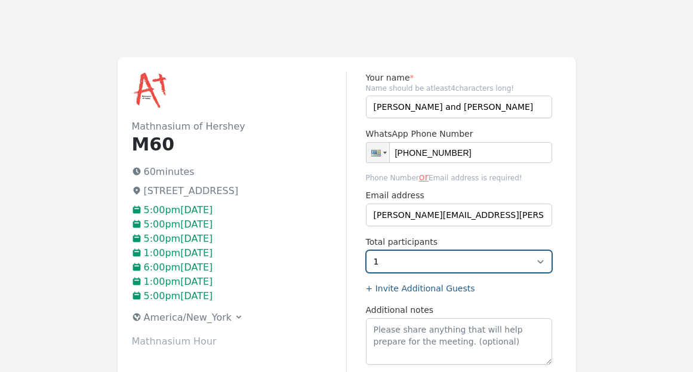  Describe the element at coordinates (459, 152) in the screenshot. I see `input: 1 (702) 123-4567` at that location.